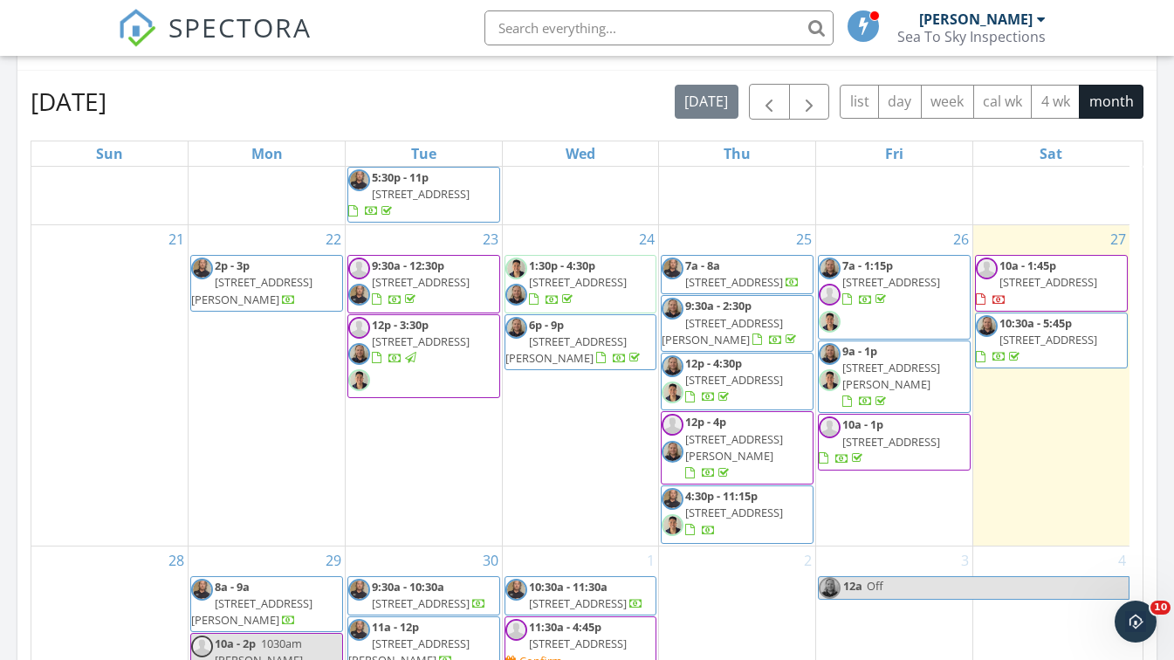 This screenshot has height=660, width=1174. I want to click on span: 6p - 9p, so click(546, 325).